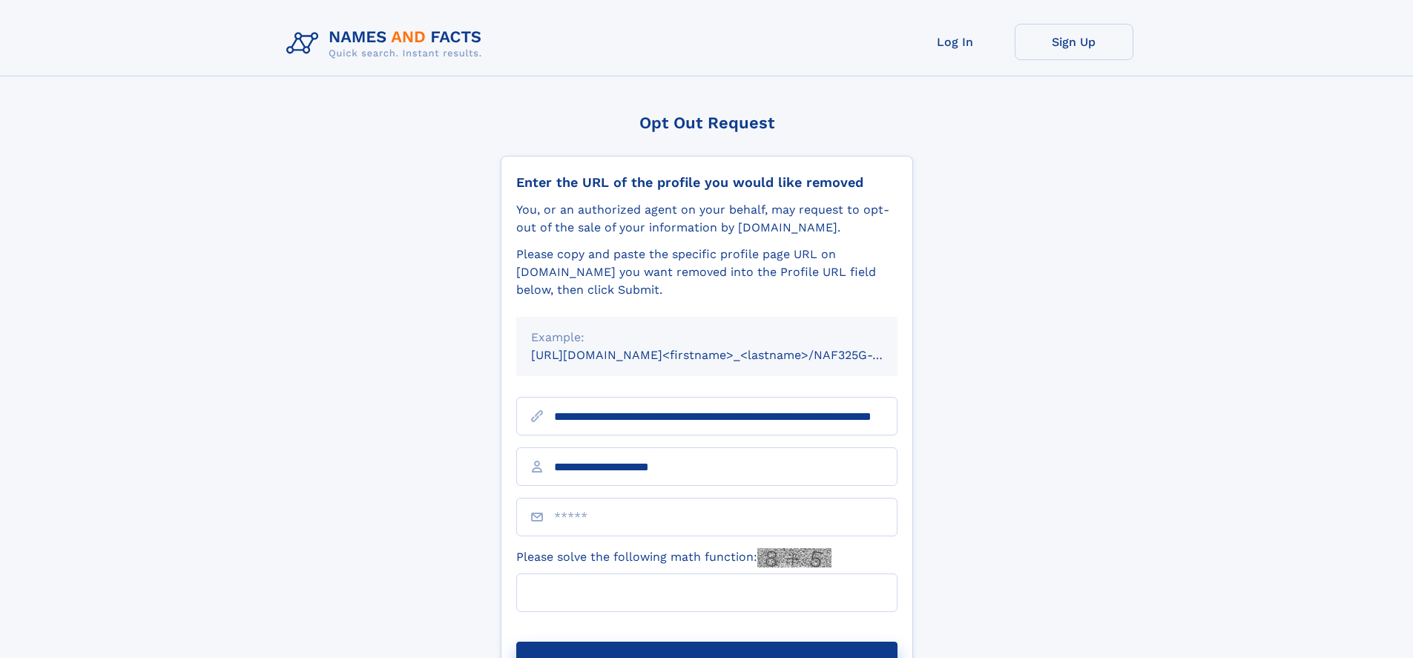  What do you see at coordinates (707, 219) in the screenshot?
I see `div: You, or an authorized agent on your behalf, may request to opt-out of the sale of your informatio...` at bounding box center [707, 219].